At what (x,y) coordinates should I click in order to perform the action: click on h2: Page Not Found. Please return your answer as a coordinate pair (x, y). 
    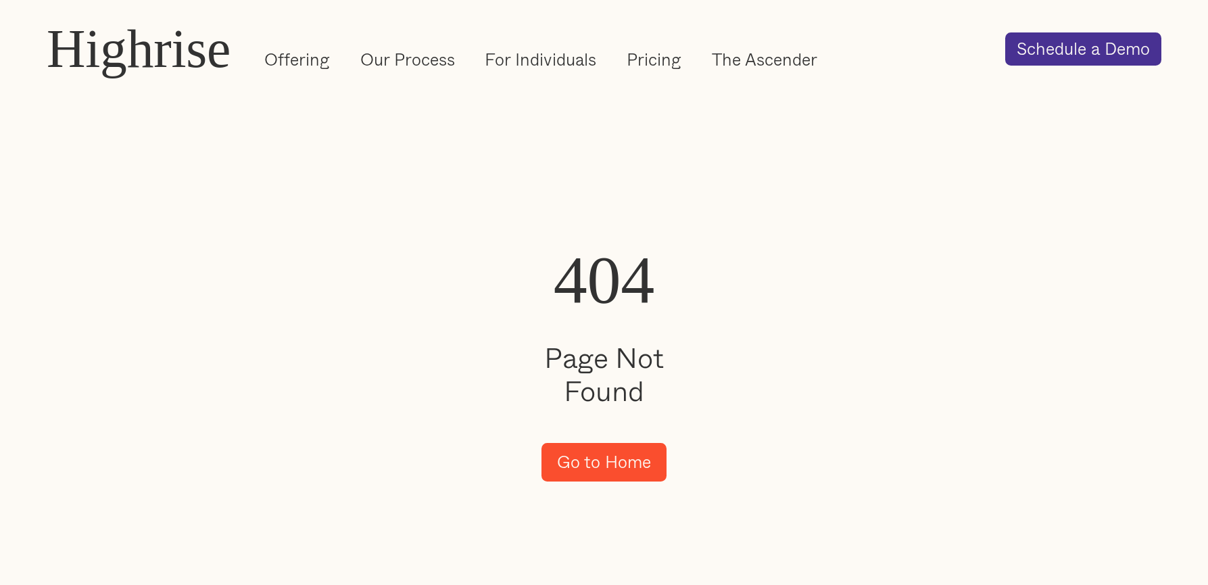
    Looking at the image, I should click on (604, 373).